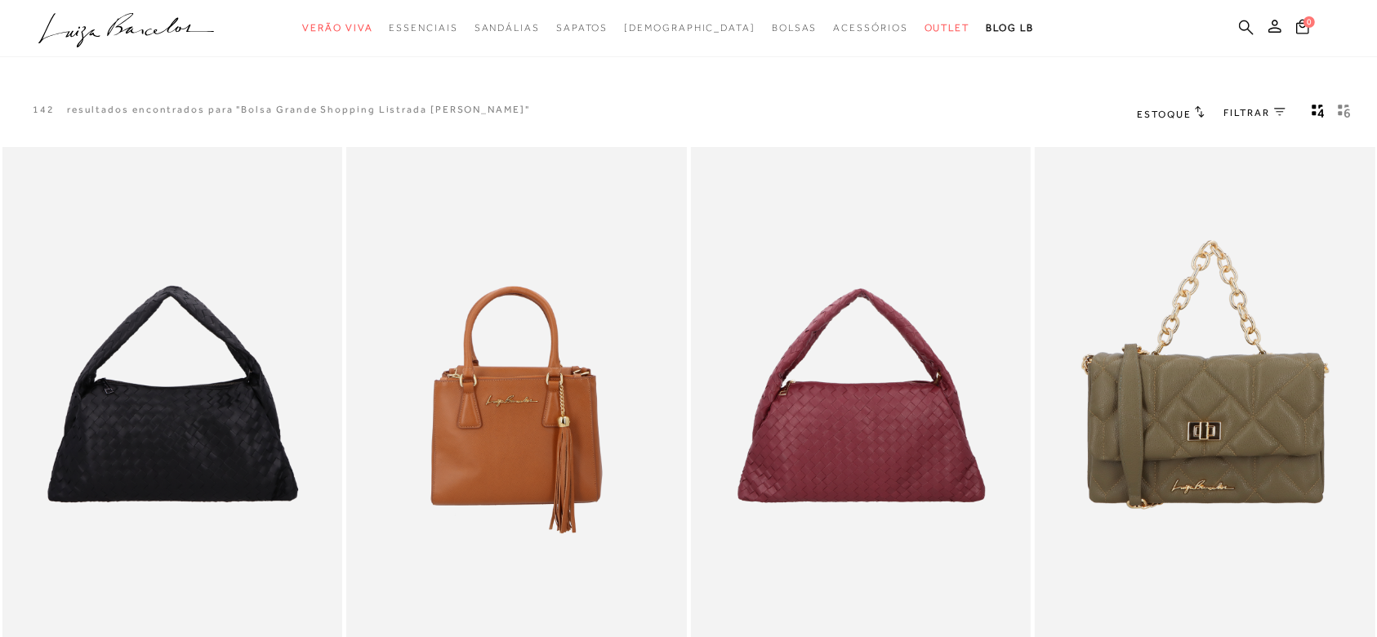  What do you see at coordinates (423, 28) in the screenshot?
I see `span: Essenciais` at bounding box center [423, 28].